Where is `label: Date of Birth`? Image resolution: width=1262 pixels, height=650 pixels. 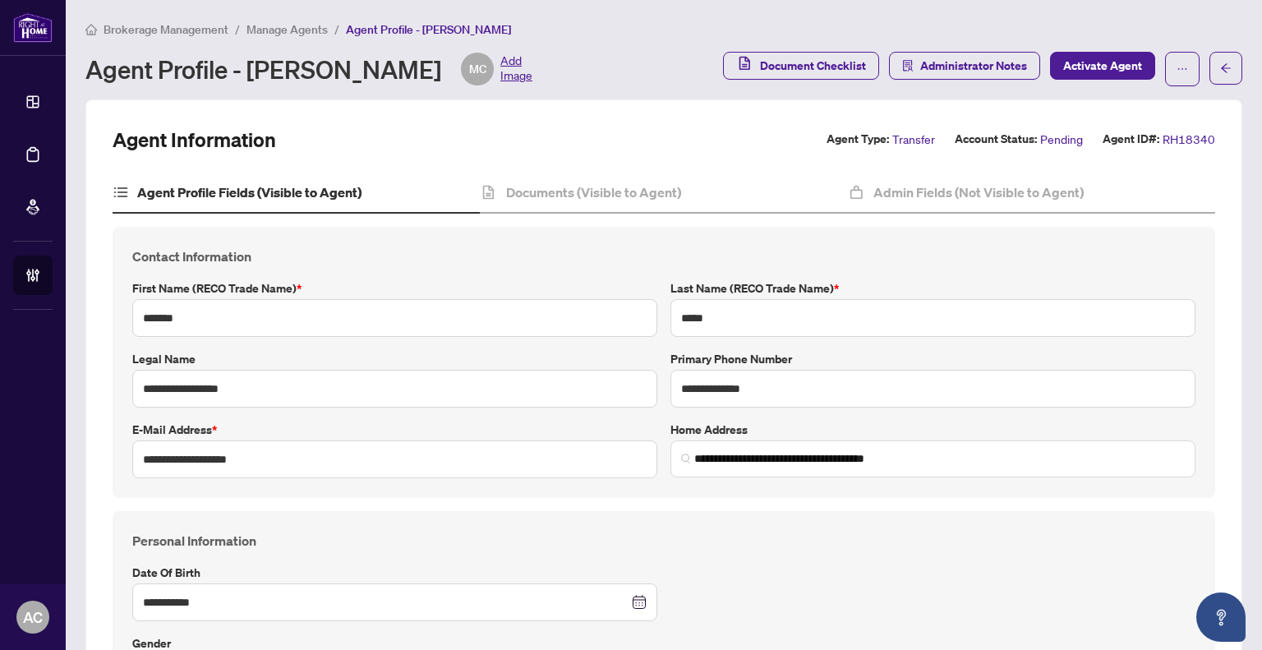
label: Date of Birth is located at coordinates (395, 573).